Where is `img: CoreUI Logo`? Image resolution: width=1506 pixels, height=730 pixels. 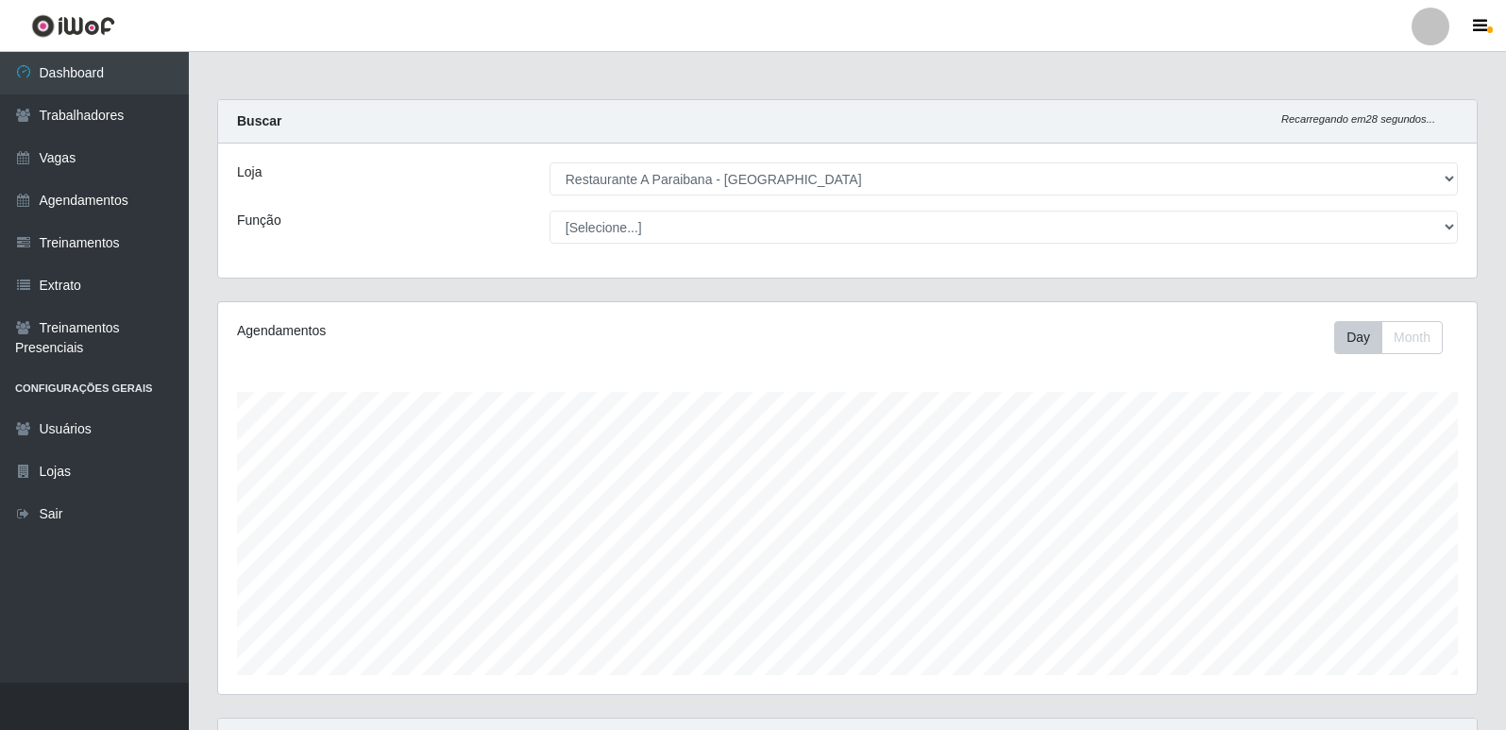 img: CoreUI Logo is located at coordinates (73, 25).